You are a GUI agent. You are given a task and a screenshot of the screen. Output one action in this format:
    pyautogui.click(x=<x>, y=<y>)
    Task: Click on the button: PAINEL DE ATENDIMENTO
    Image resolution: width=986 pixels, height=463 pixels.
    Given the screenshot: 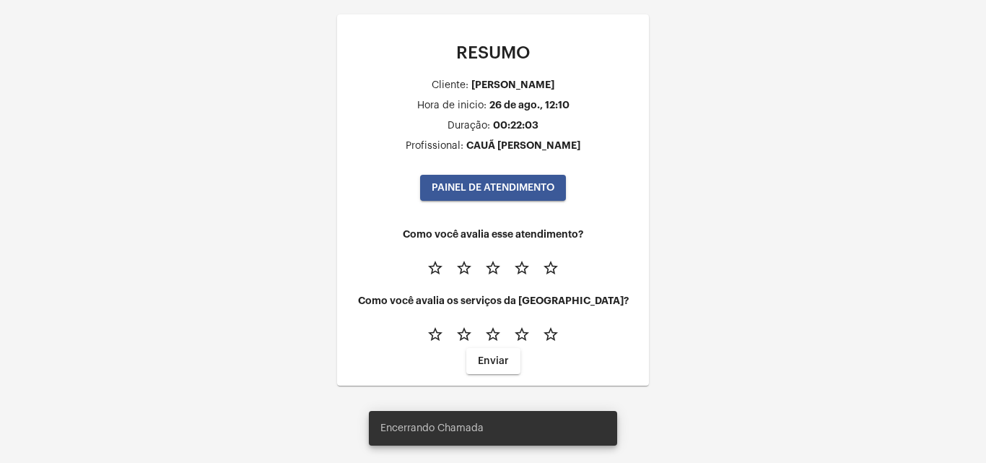 What is the action you would take?
    pyautogui.click(x=493, y=188)
    